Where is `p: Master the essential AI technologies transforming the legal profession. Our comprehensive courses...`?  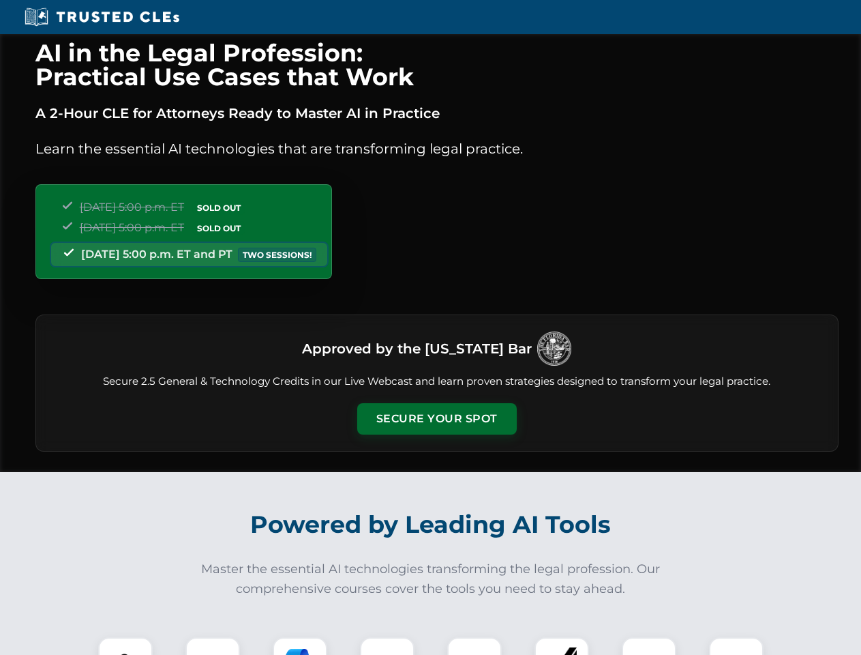
p: Master the essential AI technologies transforming the legal profession. Our comprehensive courses... is located at coordinates (431, 579).